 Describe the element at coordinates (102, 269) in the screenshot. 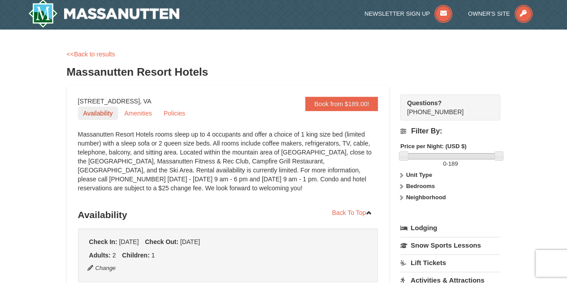

I see `button: Change` at that location.